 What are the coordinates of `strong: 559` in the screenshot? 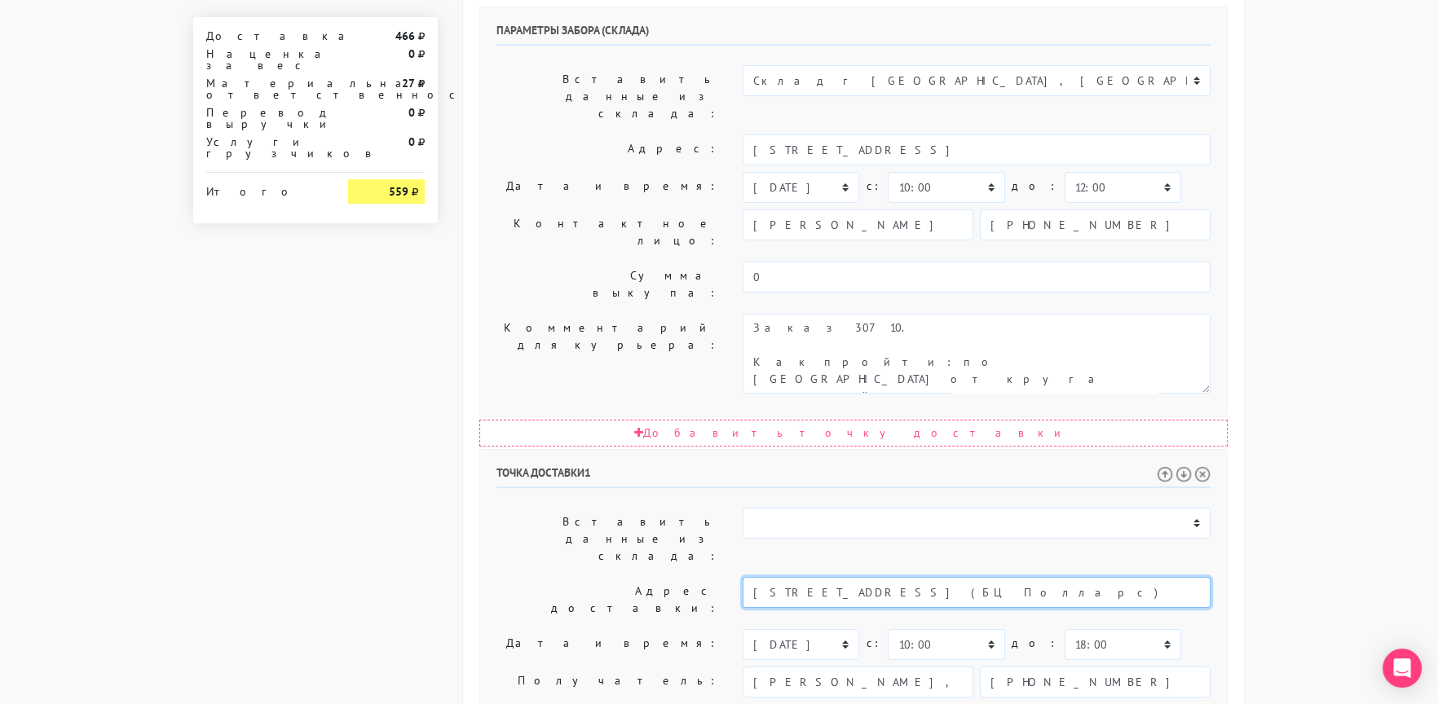 It's located at (399, 192).